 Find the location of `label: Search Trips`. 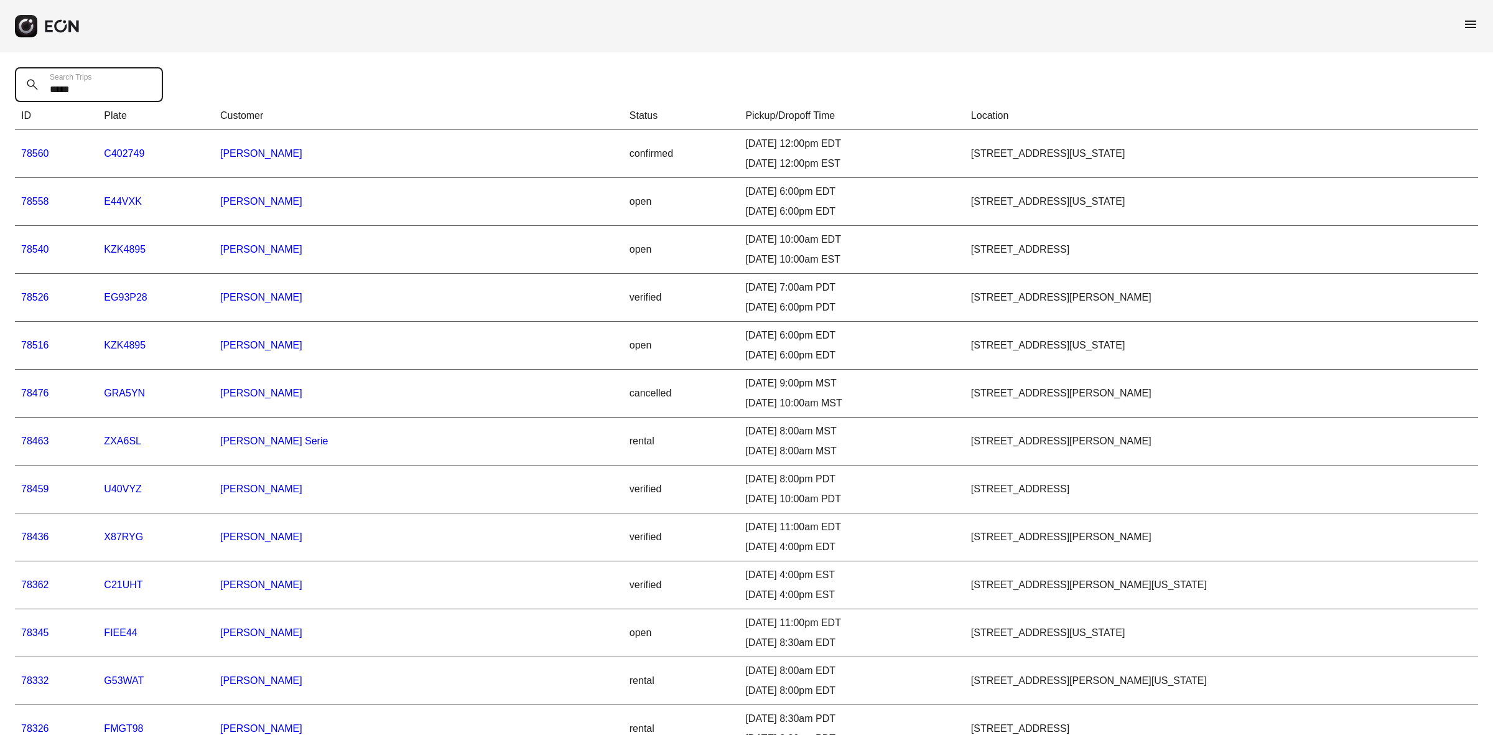

label: Search Trips is located at coordinates (70, 77).